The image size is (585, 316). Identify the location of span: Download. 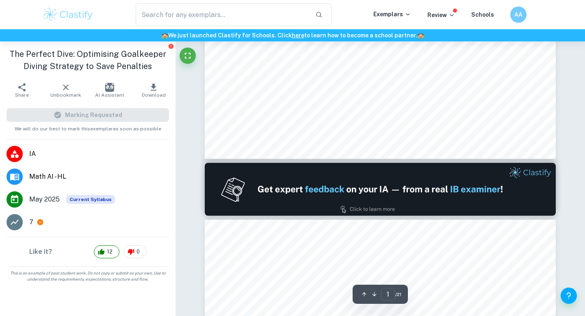
(153, 95).